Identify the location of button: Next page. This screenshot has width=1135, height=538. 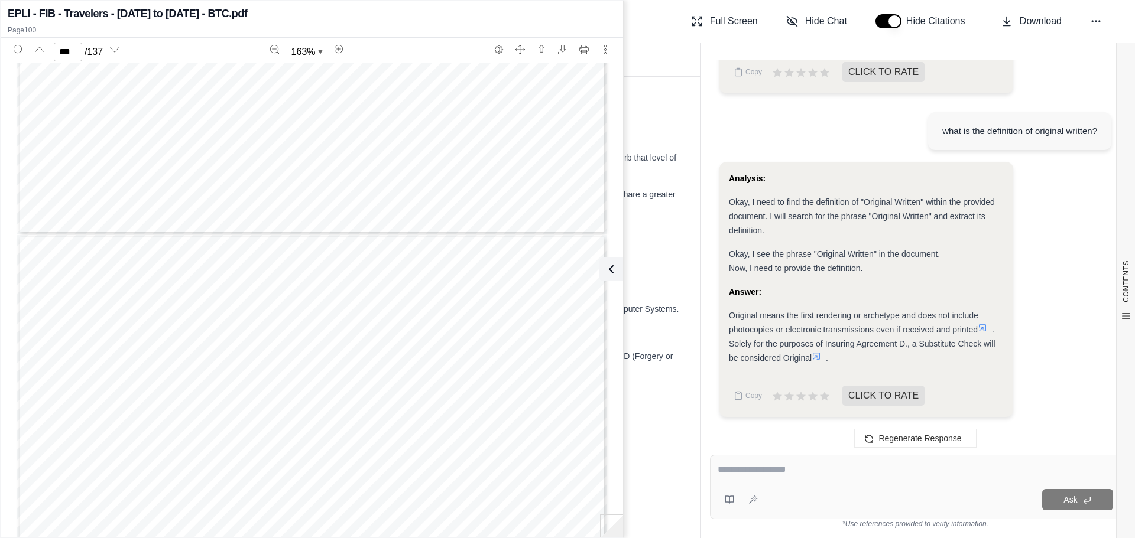
(115, 50).